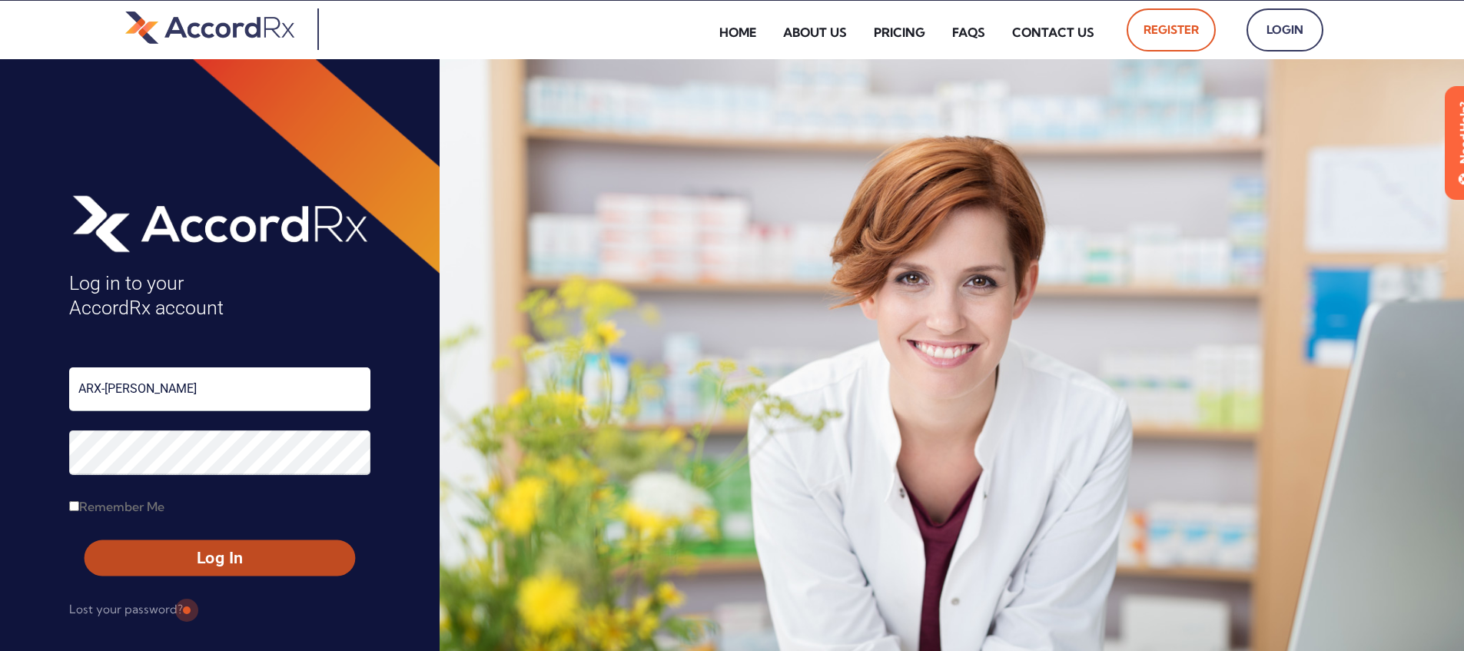  I want to click on span: Log In, so click(220, 558).